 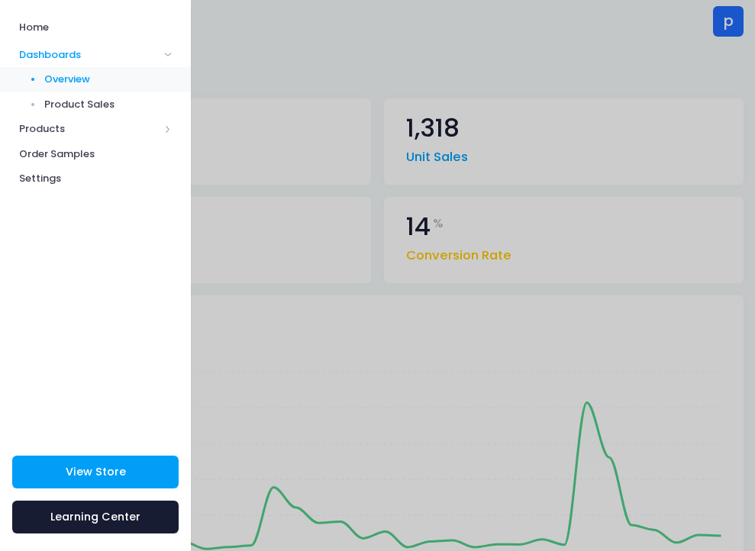 What do you see at coordinates (95, 179) in the screenshot?
I see `span: Settings` at bounding box center [95, 179].